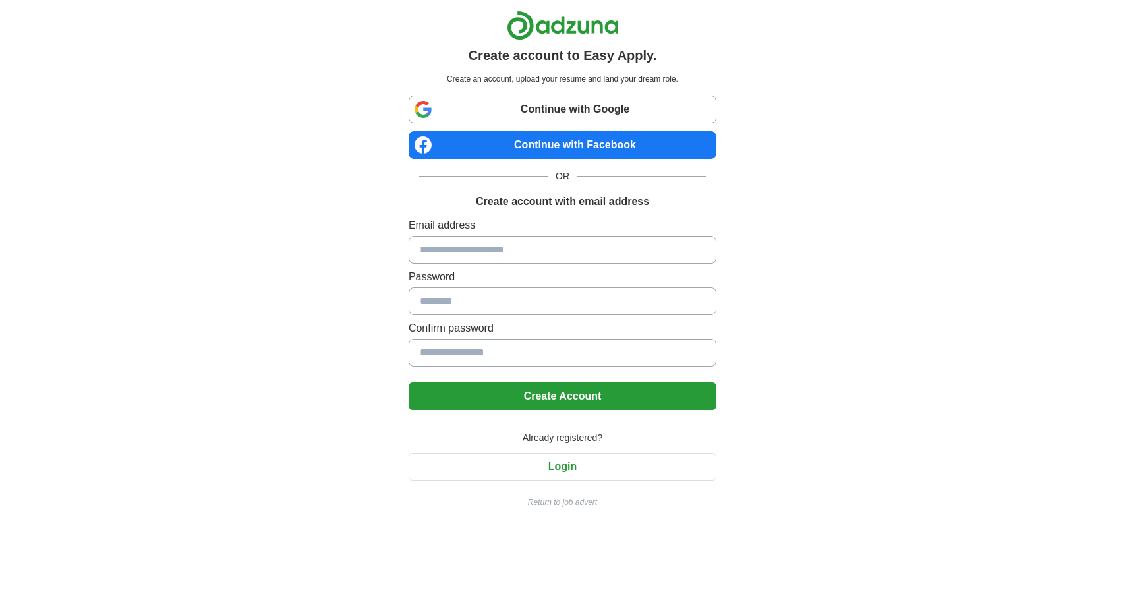 This screenshot has height=592, width=1125. What do you see at coordinates (563, 25) in the screenshot?
I see `img: Adzuna logo` at bounding box center [563, 25].